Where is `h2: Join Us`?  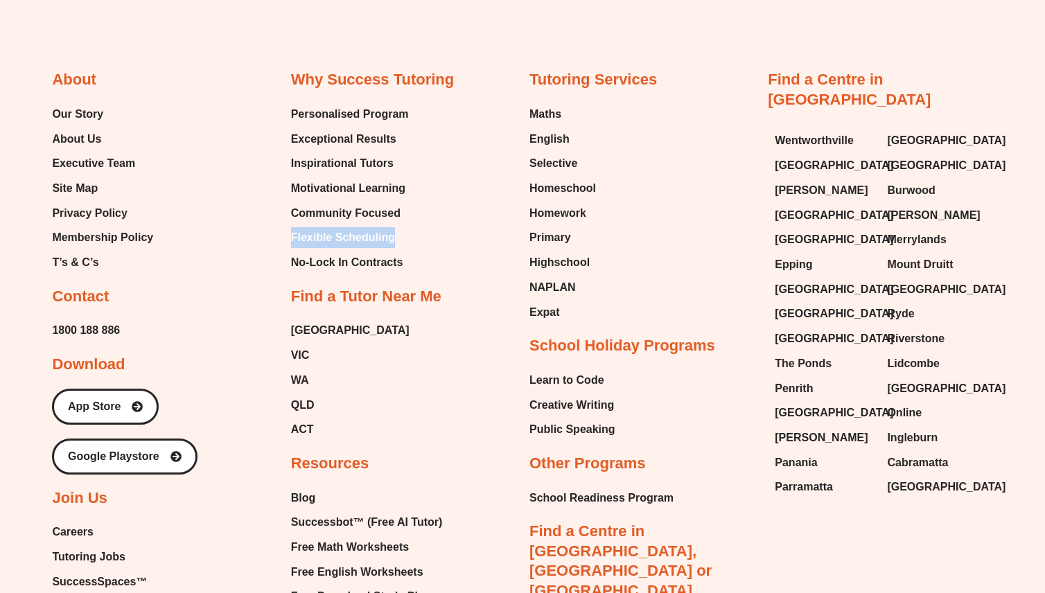
h2: Join Us is located at coordinates (79, 498).